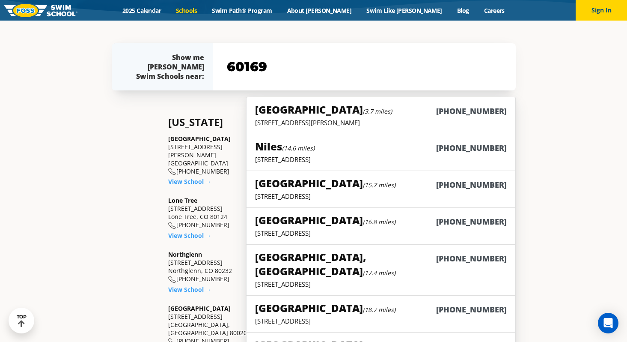  Describe the element at coordinates (377, 111) in the screenshot. I see `small: (3.7 miles)` at that location.